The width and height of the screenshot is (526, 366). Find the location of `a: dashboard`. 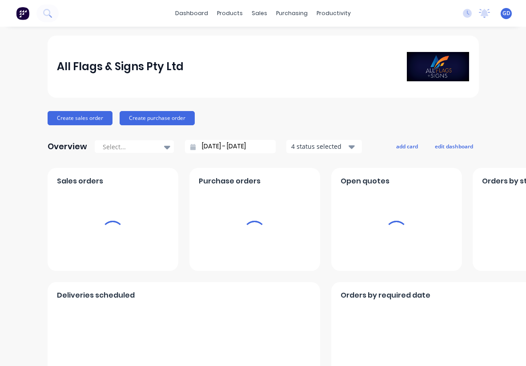

a: dashboard is located at coordinates (192, 13).